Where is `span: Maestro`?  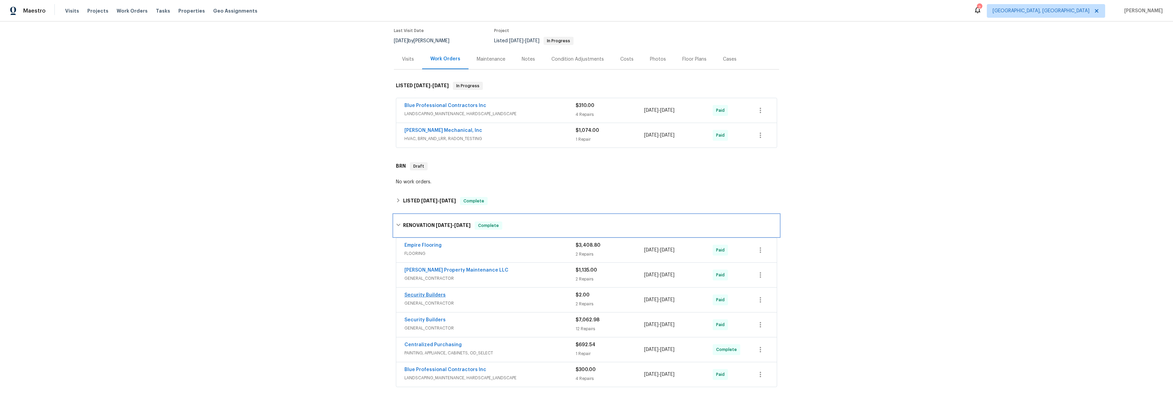
span: Maestro is located at coordinates (34, 11).